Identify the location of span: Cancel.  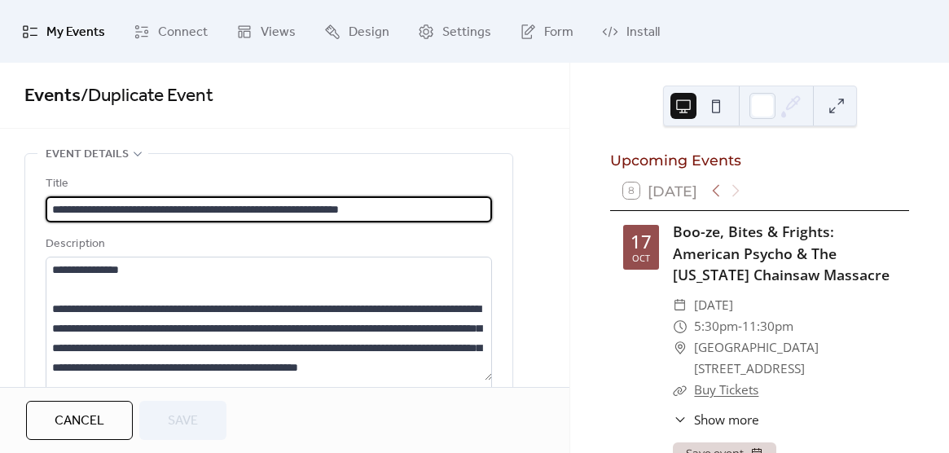
(79, 421).